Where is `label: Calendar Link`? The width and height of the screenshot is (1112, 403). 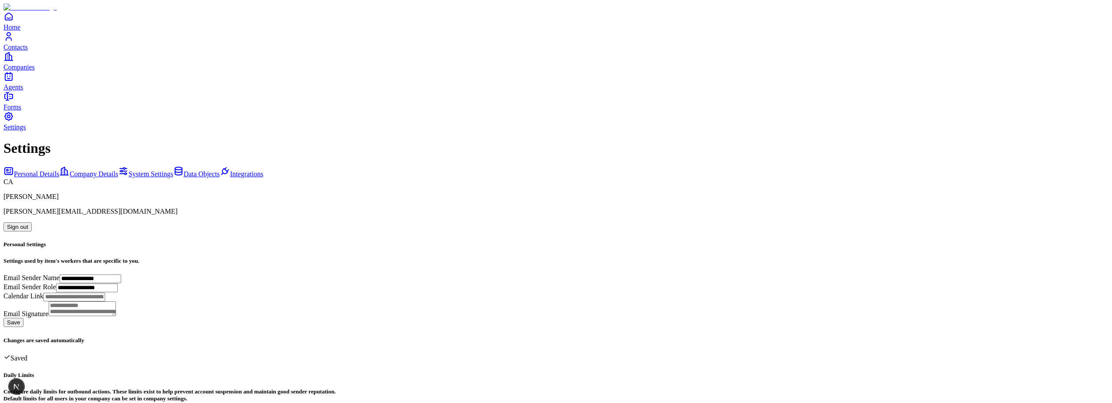 label: Calendar Link is located at coordinates (23, 296).